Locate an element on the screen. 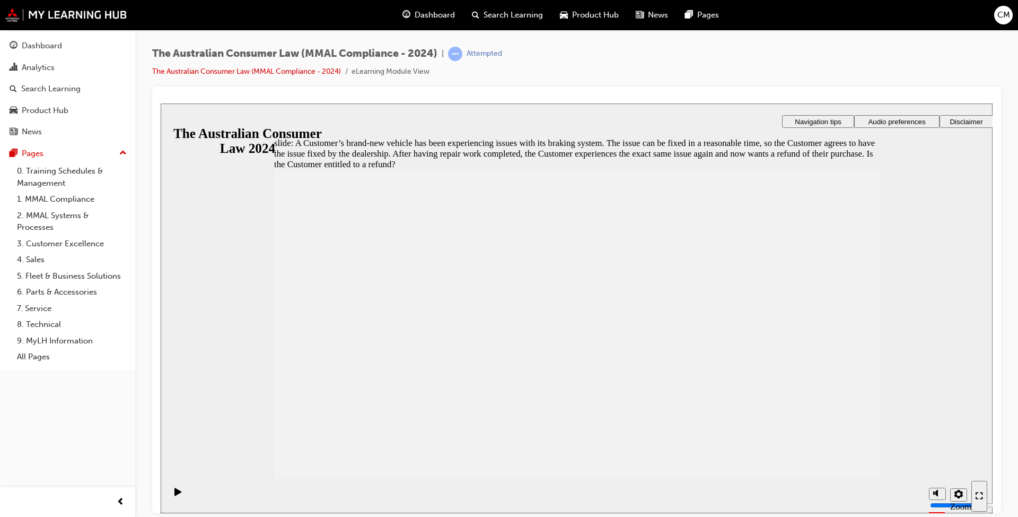 The width and height of the screenshot is (1018, 517). div: Product Hub is located at coordinates (45, 110).